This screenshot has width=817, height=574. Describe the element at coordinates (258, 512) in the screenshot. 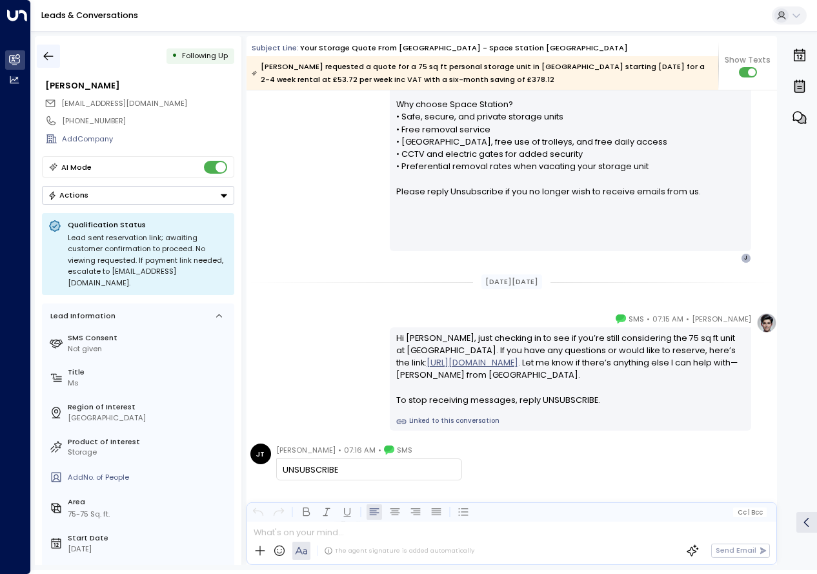

I see `button: Undo` at that location.